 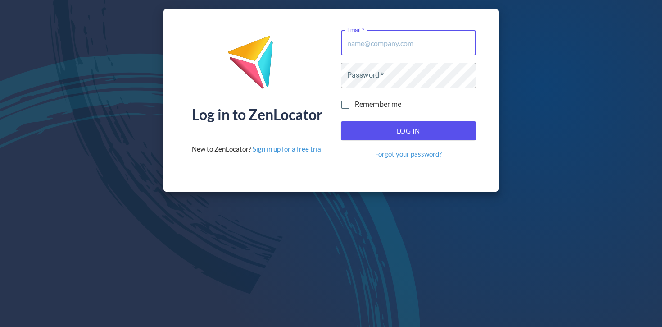 I want to click on div: Log in to ZenLocator, so click(x=257, y=114).